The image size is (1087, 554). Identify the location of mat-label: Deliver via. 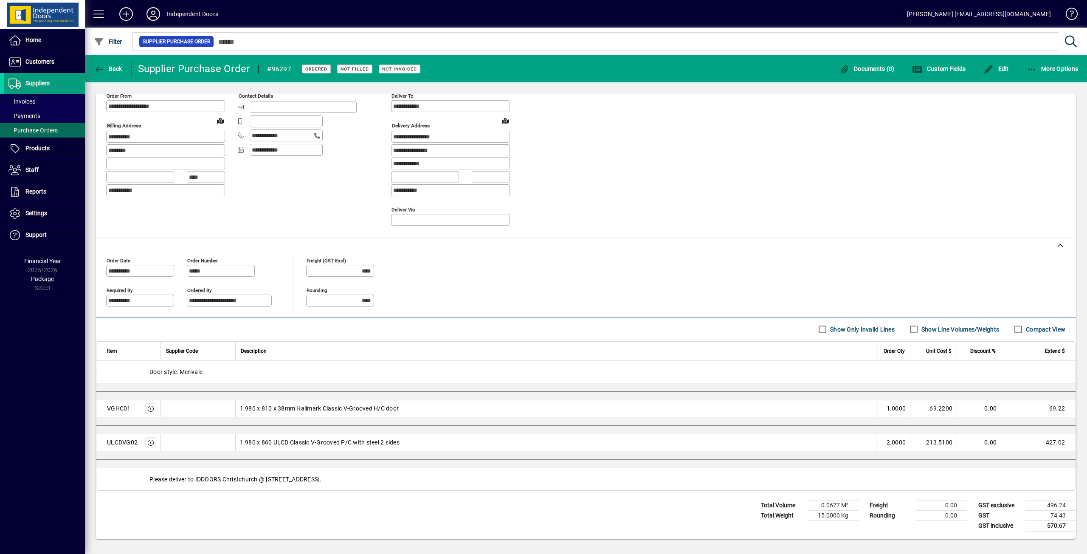
(403, 209).